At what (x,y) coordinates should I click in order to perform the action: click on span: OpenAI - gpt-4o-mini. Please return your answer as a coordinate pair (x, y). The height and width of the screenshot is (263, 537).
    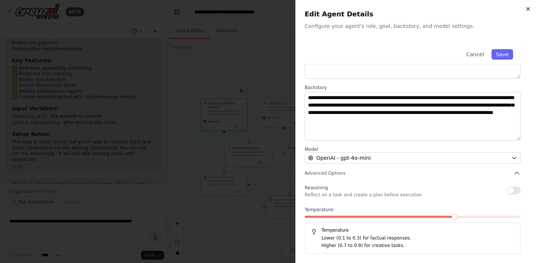
    Looking at the image, I should click on (343, 158).